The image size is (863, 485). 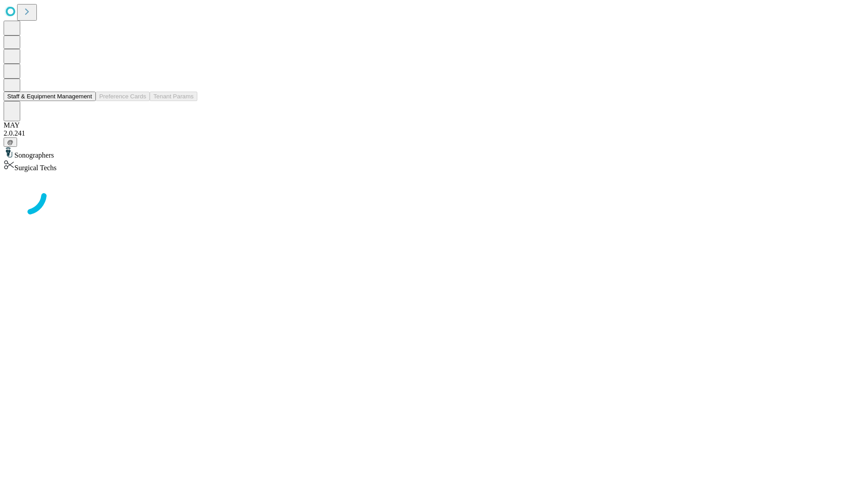 I want to click on div: Sonographers, so click(x=431, y=153).